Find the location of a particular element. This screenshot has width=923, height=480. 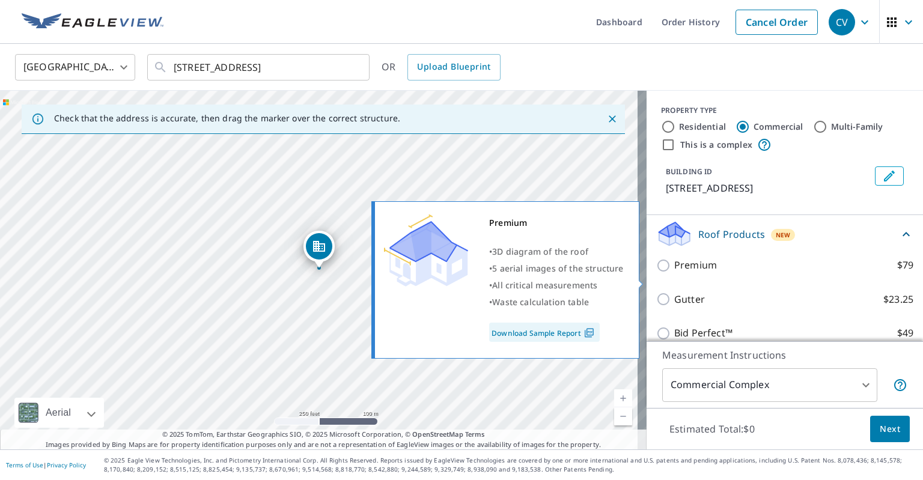

div: Roof ProductsNew is located at coordinates (785, 234).